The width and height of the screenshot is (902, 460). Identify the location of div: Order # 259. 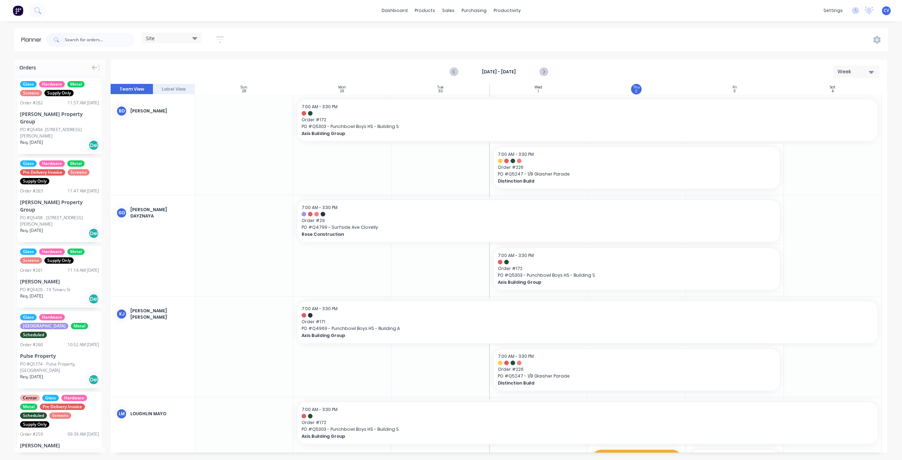
(31, 434).